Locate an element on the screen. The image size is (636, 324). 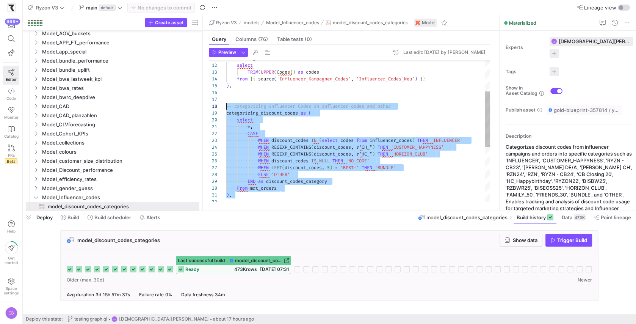
span: Show data is located at coordinates (525, 240).